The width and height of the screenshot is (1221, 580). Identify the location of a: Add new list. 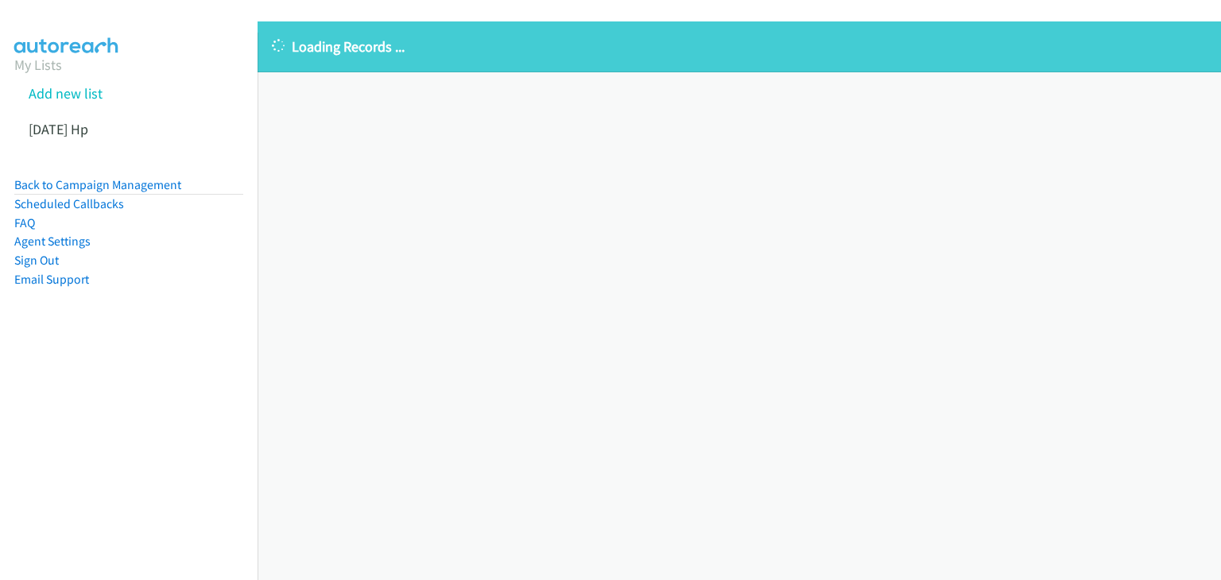
(65, 93).